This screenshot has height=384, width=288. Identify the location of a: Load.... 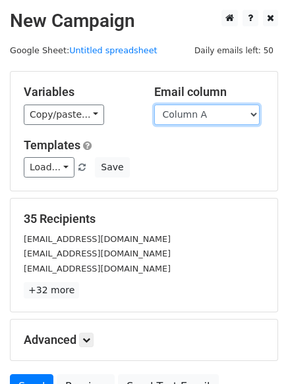
(49, 167).